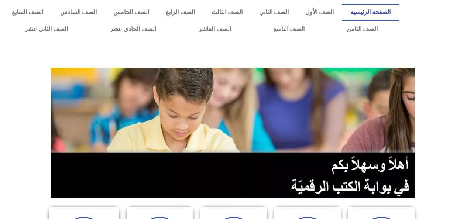 The height and width of the screenshot is (219, 467). I want to click on a: الصفحة الرئيسية, so click(370, 12).